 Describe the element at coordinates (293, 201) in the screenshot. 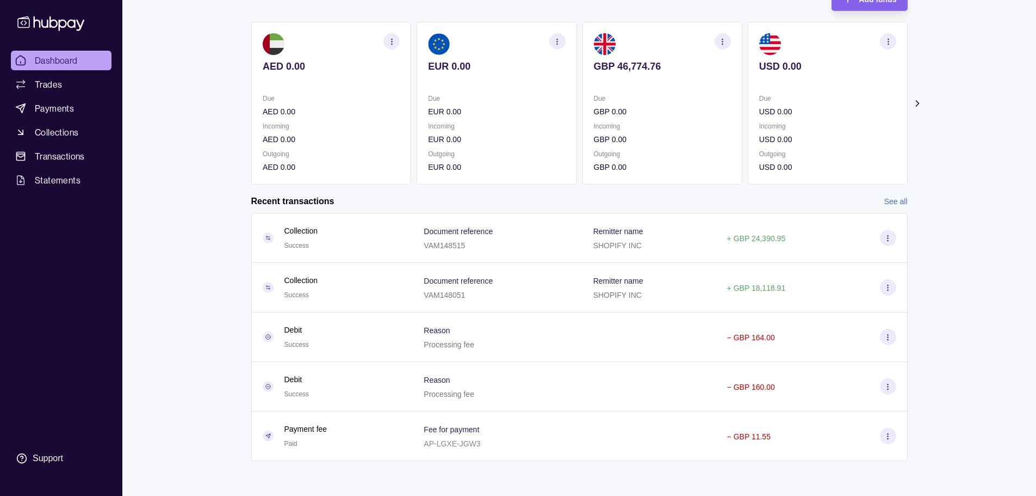

I see `h2: Recent transactions` at that location.